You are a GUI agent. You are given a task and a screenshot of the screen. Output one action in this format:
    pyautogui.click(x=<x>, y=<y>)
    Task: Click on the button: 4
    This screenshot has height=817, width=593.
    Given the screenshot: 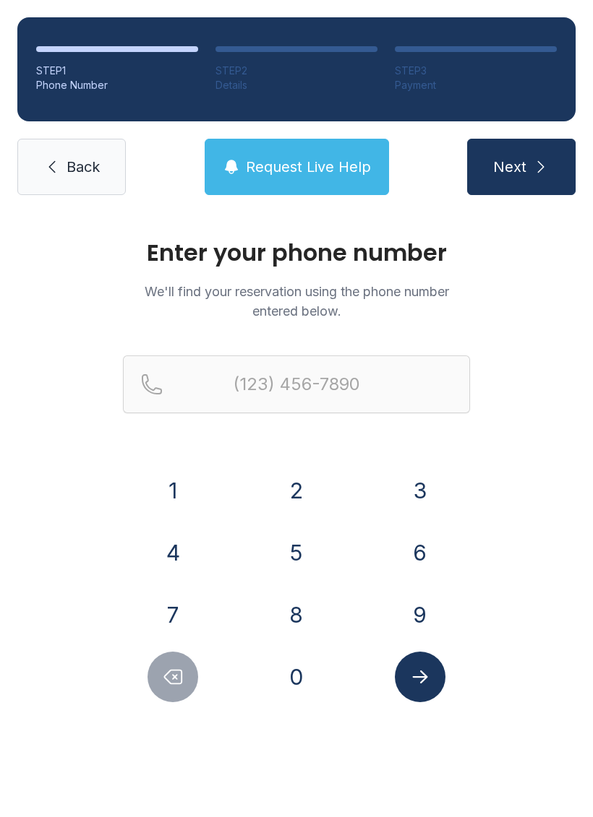 What is the action you would take?
    pyautogui.click(x=173, y=553)
    